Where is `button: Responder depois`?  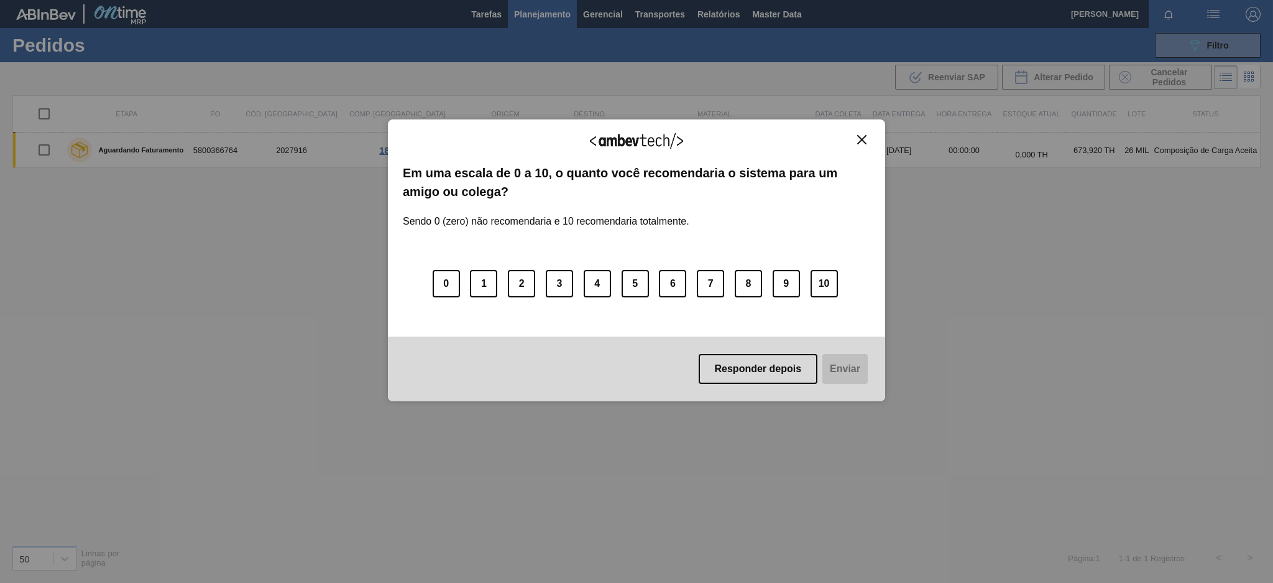 button: Responder depois is located at coordinates (759, 369).